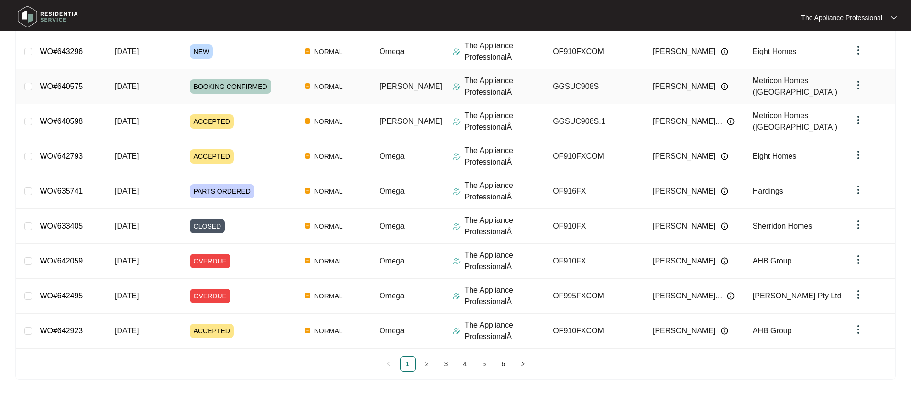 This screenshot has height=395, width=911. Describe the element at coordinates (61, 191) in the screenshot. I see `a: WO#635741` at that location.